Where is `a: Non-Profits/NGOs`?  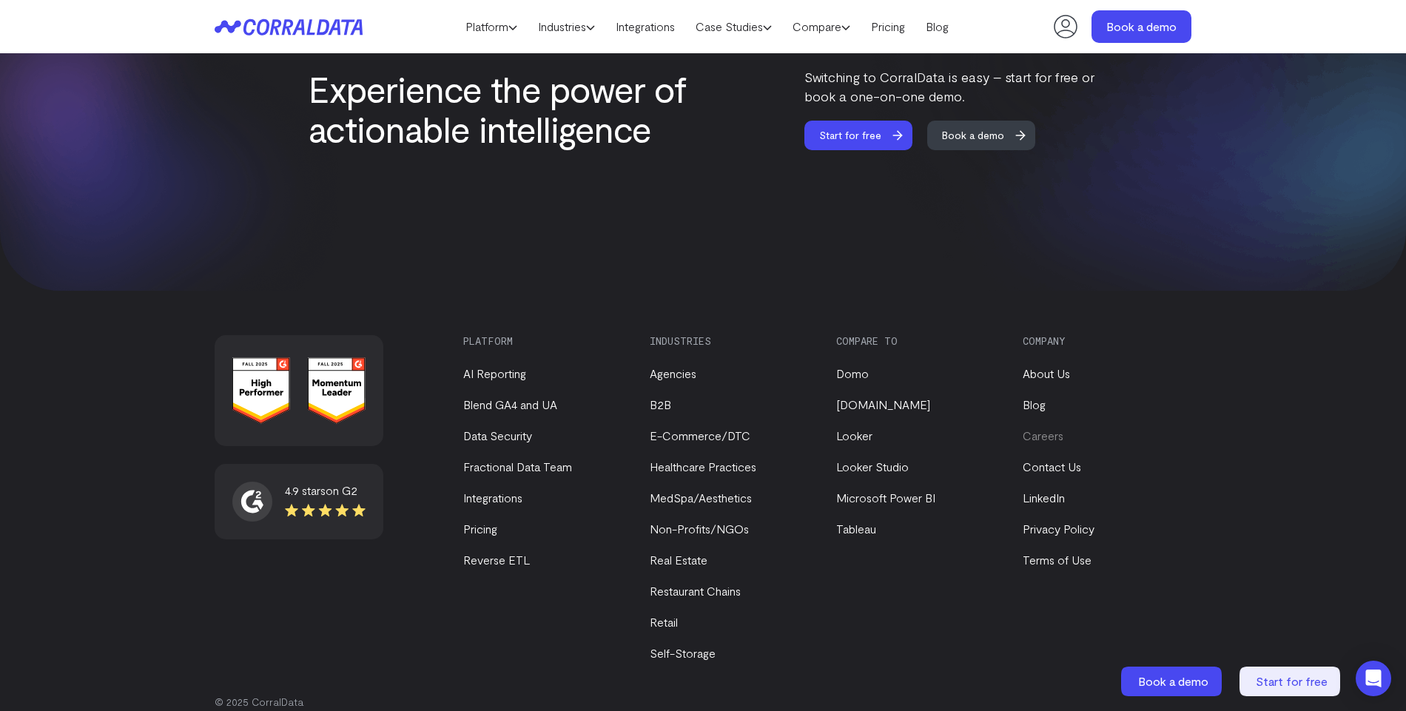 a: Non-Profits/NGOs is located at coordinates (699, 528).